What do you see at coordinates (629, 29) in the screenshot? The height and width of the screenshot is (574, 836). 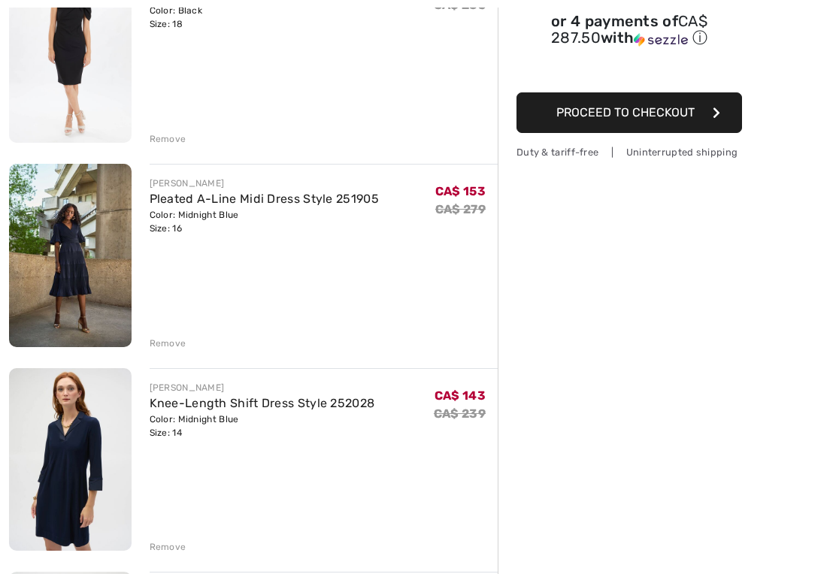 I see `span: CA$ 287.50` at bounding box center [629, 29].